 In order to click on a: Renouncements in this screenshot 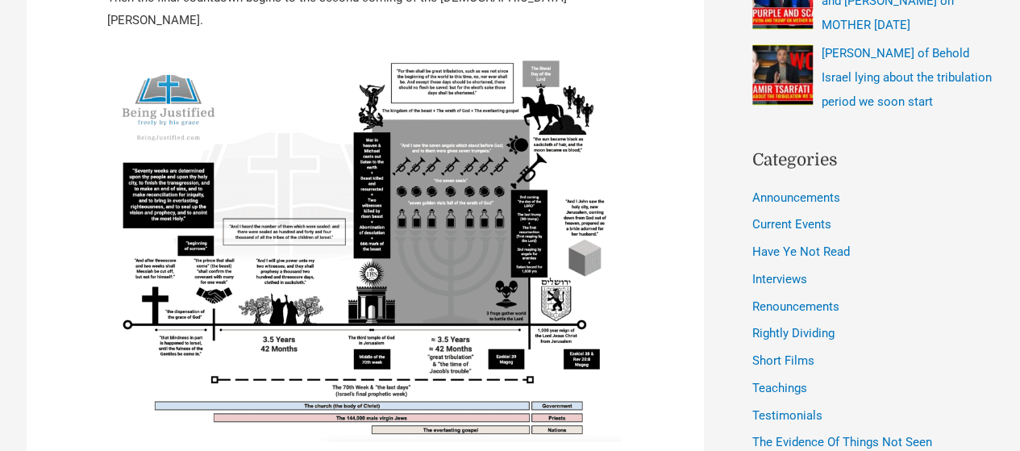, I will do `click(796, 307)`.